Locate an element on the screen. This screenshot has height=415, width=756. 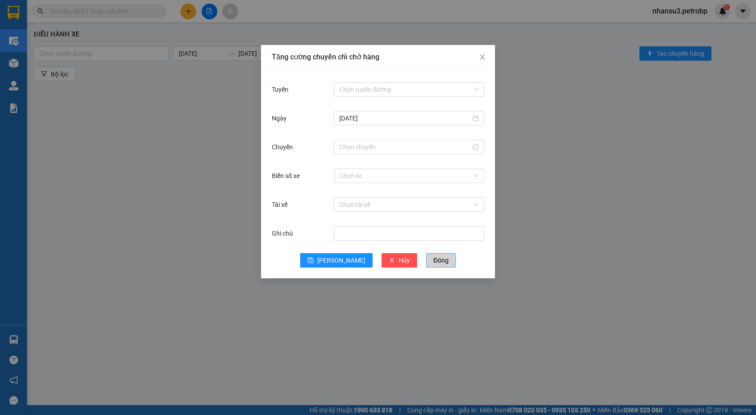
label: Biển số xe is located at coordinates (288, 176).